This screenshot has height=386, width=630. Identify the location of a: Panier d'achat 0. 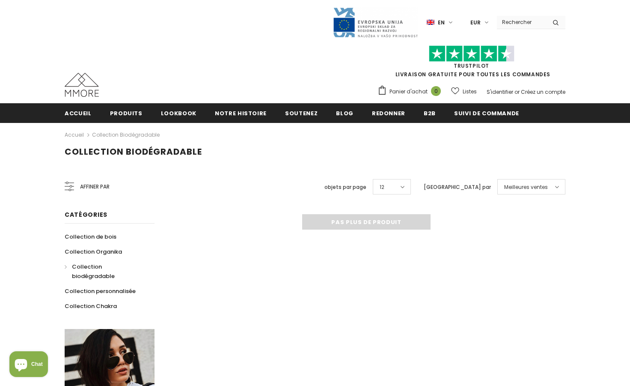
(411, 92).